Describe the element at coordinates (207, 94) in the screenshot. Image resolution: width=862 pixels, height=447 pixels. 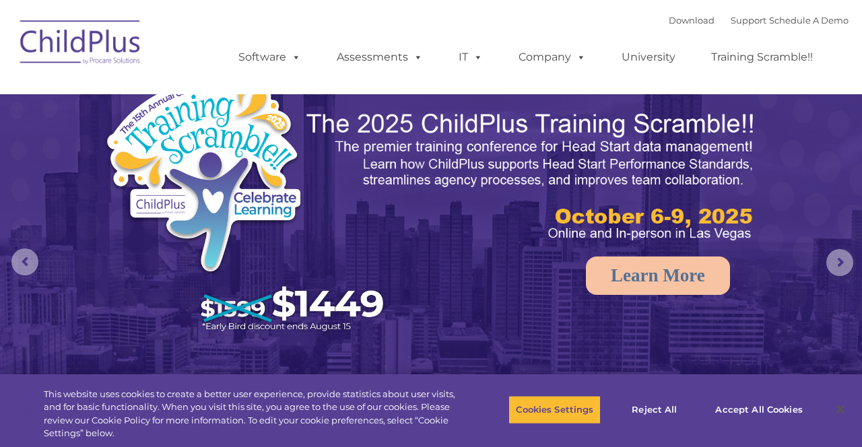
I see `span: Last name` at that location.